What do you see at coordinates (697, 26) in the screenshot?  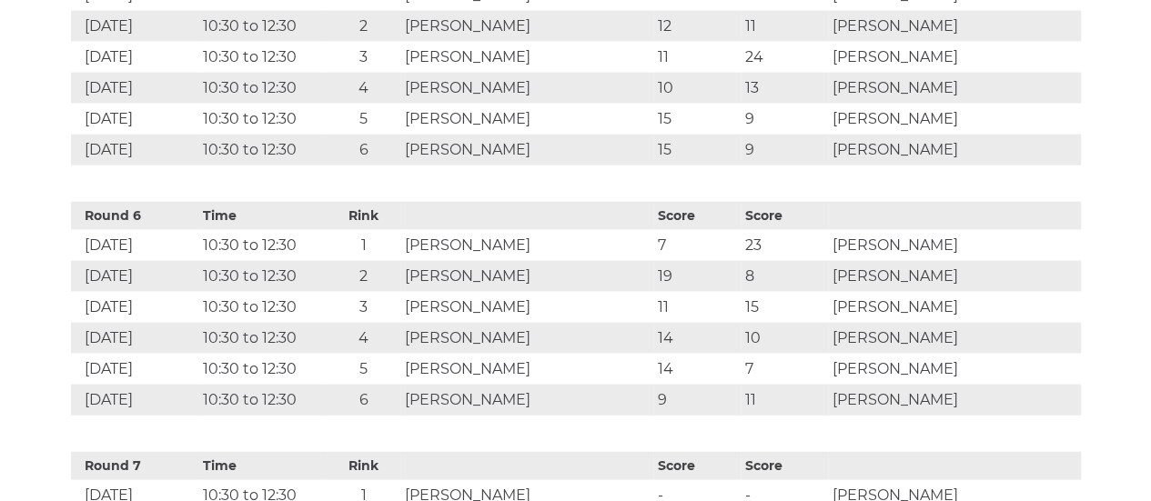 I see `td: 12` at bounding box center [697, 26].